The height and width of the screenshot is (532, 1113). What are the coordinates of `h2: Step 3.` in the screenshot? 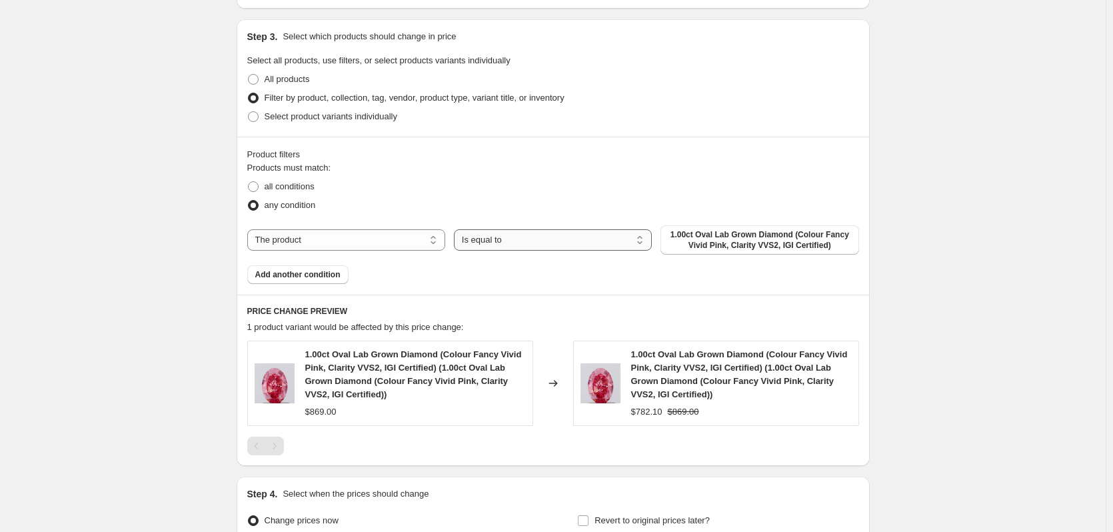 It's located at (263, 37).